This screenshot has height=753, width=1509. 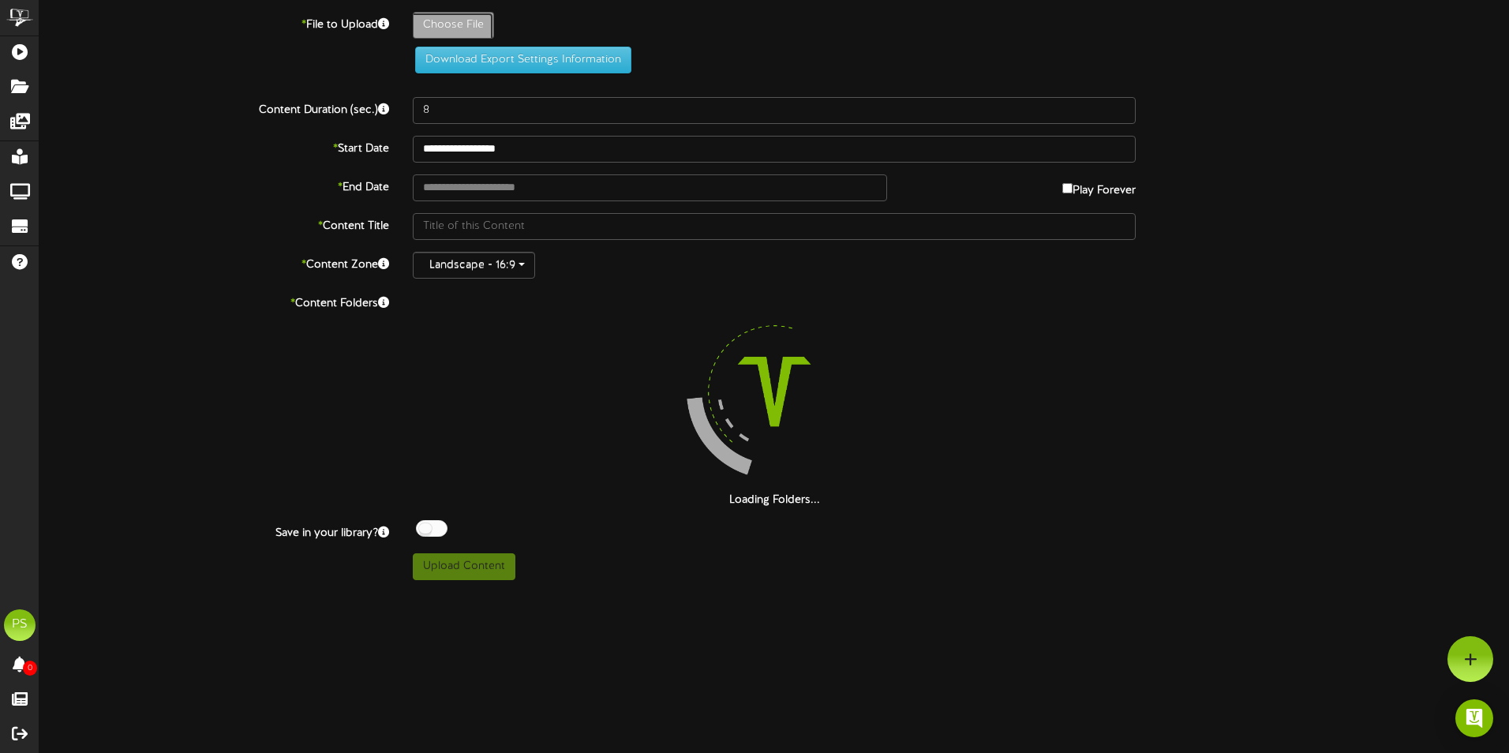 What do you see at coordinates (20, 625) in the screenshot?
I see `div: PS` at bounding box center [20, 625].